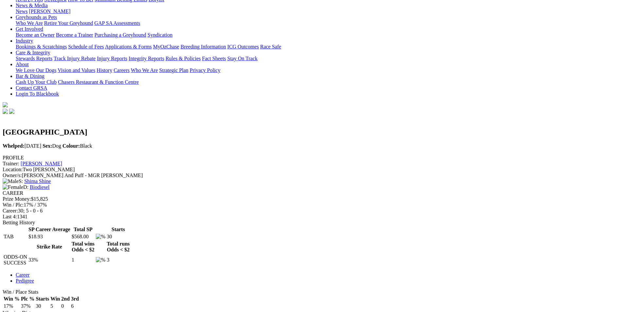  Describe the element at coordinates (205, 70) in the screenshot. I see `a: Privacy Policy` at that location.